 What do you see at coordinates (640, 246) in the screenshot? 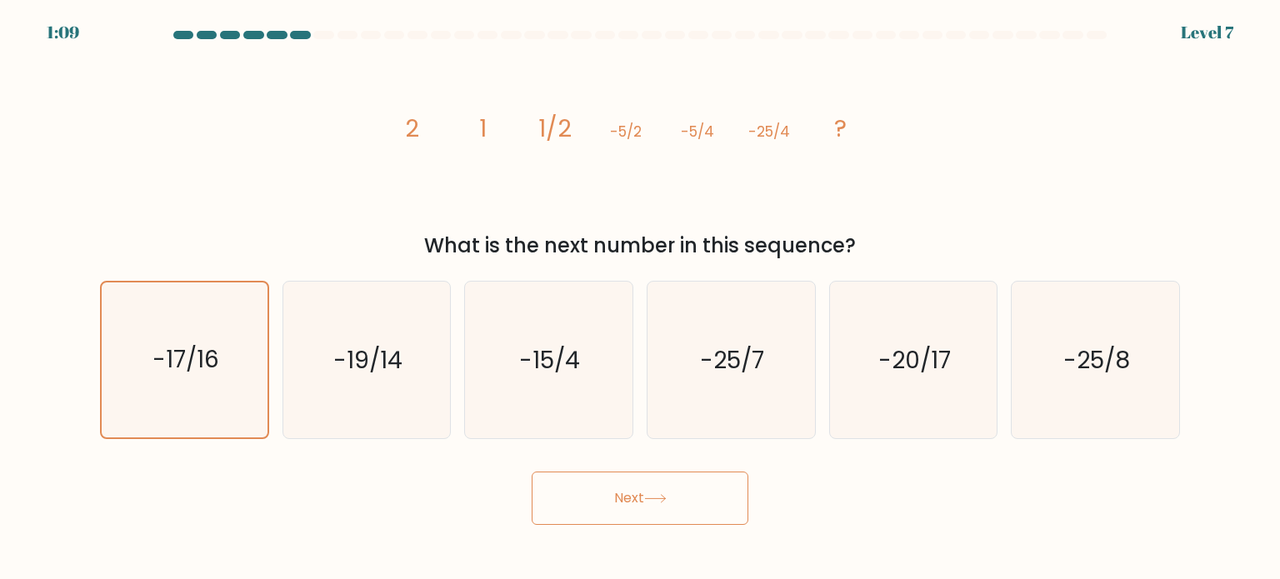
I see `div: What is the next number in this sequence?` at bounding box center [640, 246].